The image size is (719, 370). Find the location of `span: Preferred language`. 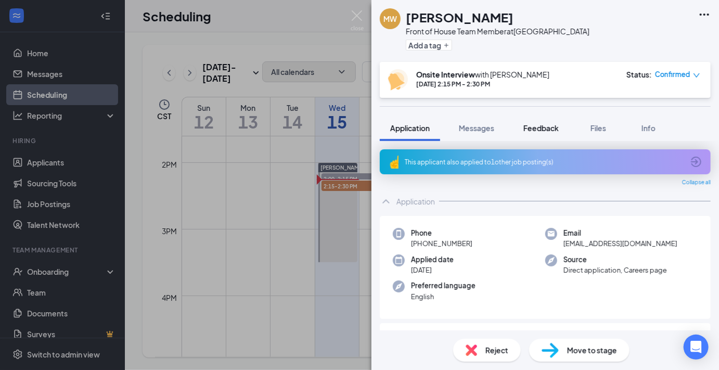

span: Preferred language is located at coordinates (443, 286).